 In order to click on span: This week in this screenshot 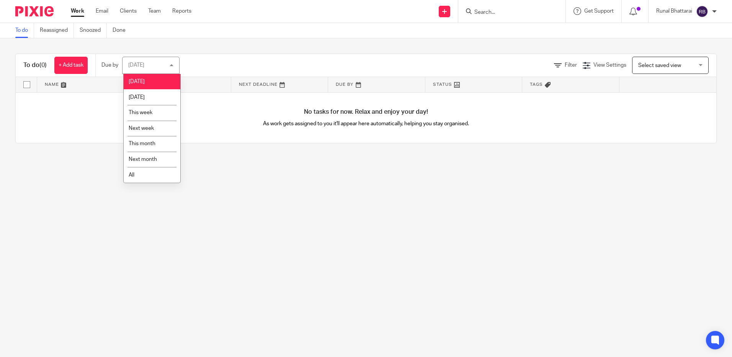, I will do `click(141, 113)`.